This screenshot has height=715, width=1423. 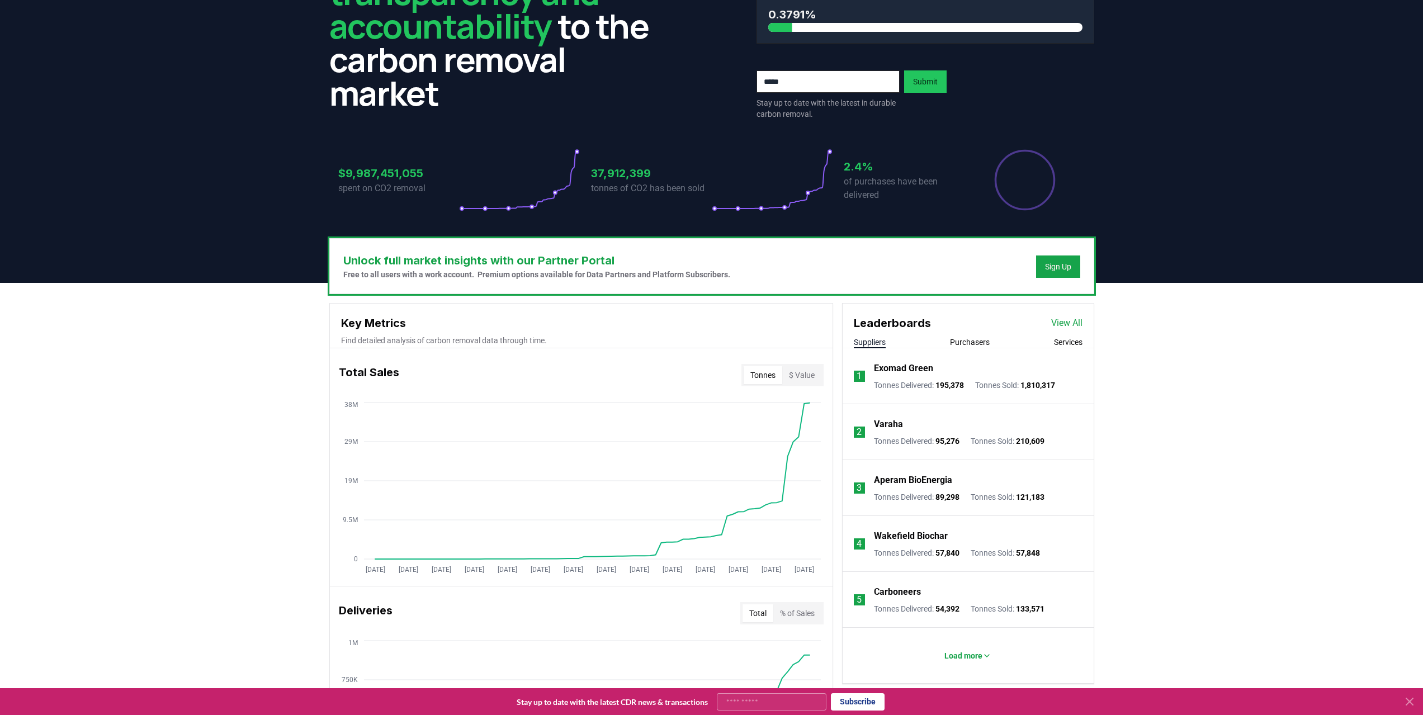 What do you see at coordinates (350, 680) in the screenshot?
I see `tspan: 750K` at bounding box center [350, 680].